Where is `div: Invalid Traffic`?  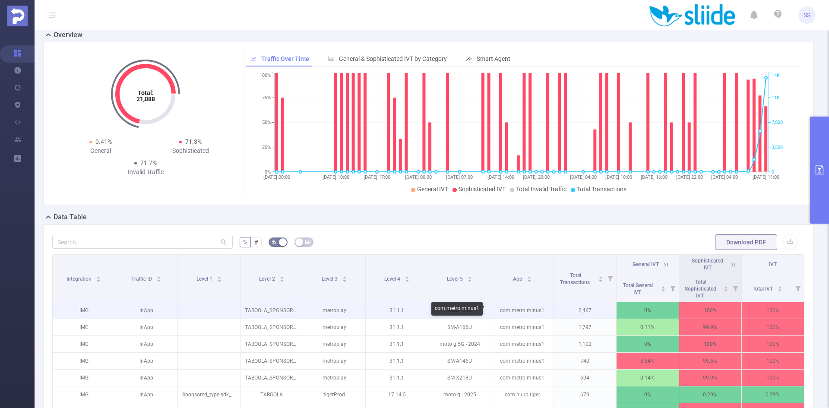 div: Invalid Traffic is located at coordinates (145, 172).